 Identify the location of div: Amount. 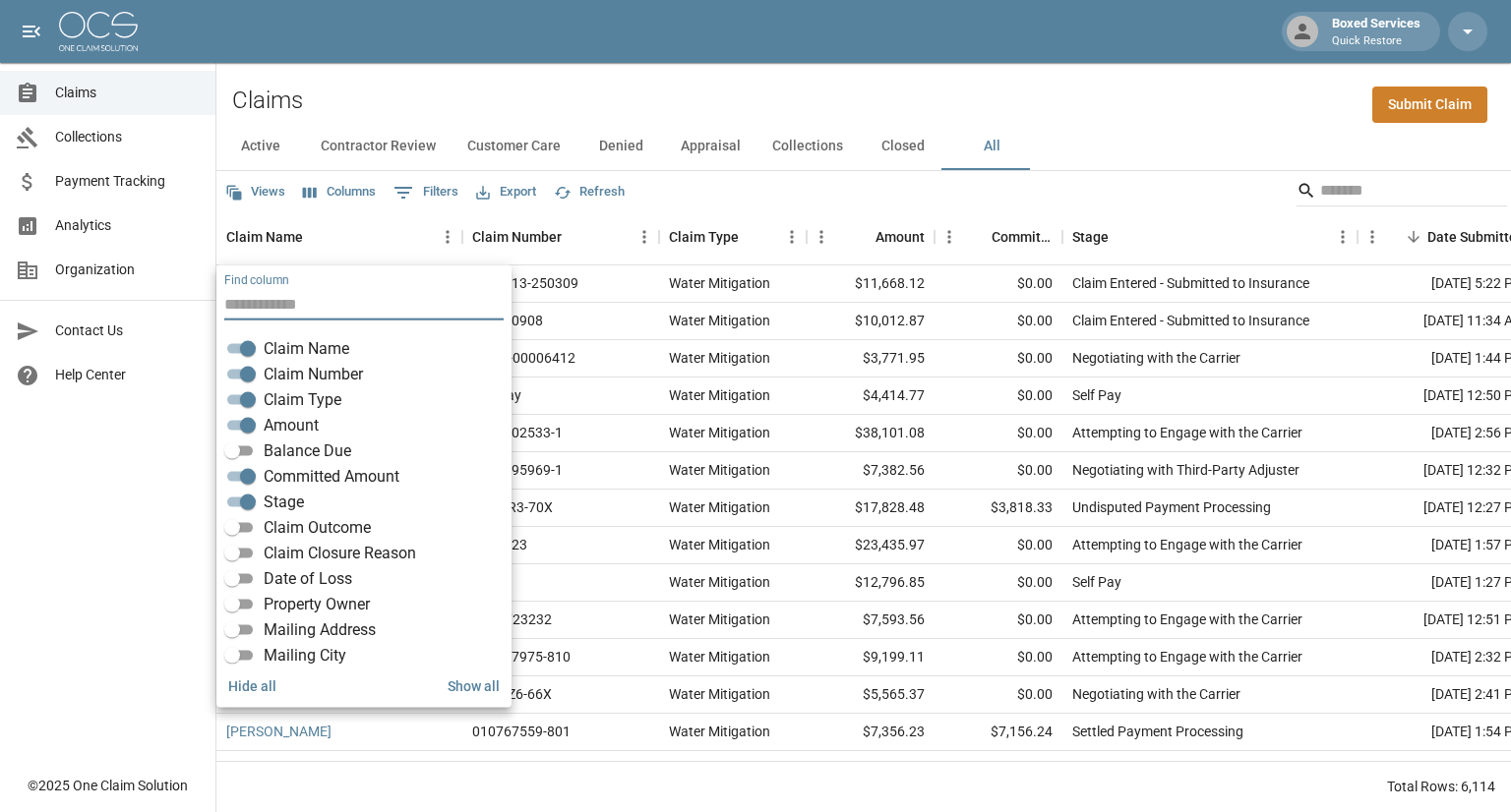
(900, 237).